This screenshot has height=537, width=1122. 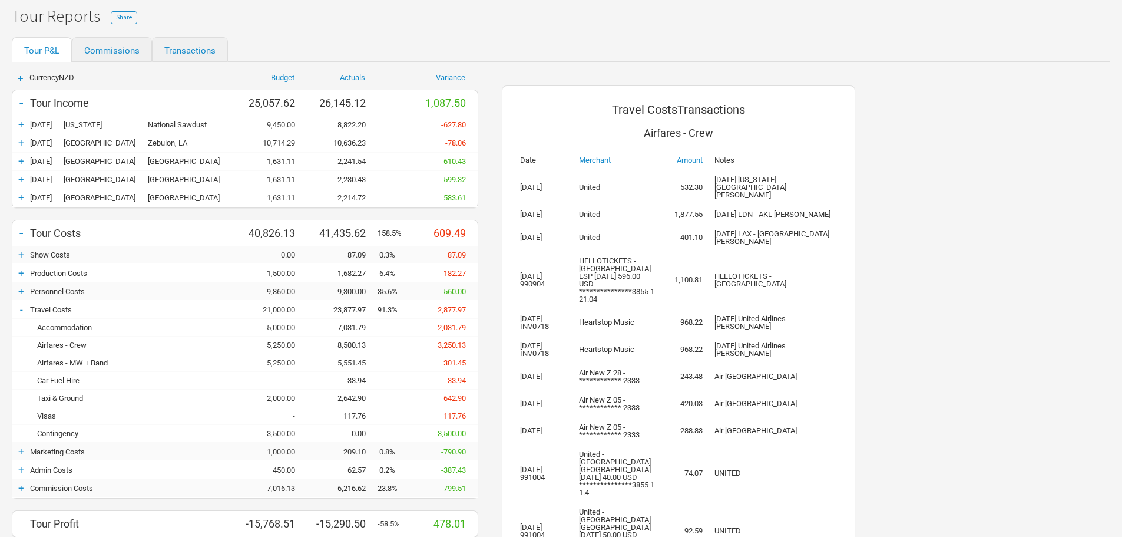 I want to click on div: 5,000.00, so click(x=272, y=327).